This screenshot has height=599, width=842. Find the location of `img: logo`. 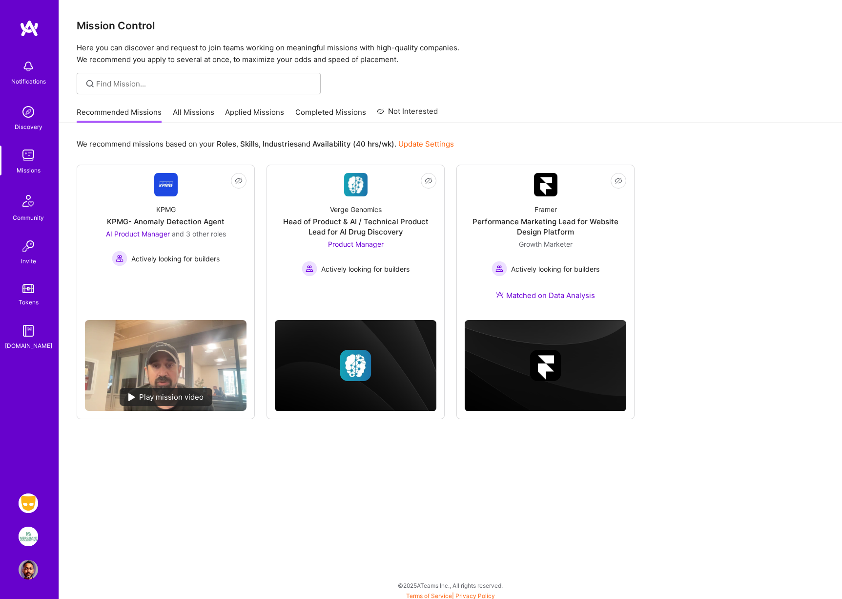

img: logo is located at coordinates (29, 28).